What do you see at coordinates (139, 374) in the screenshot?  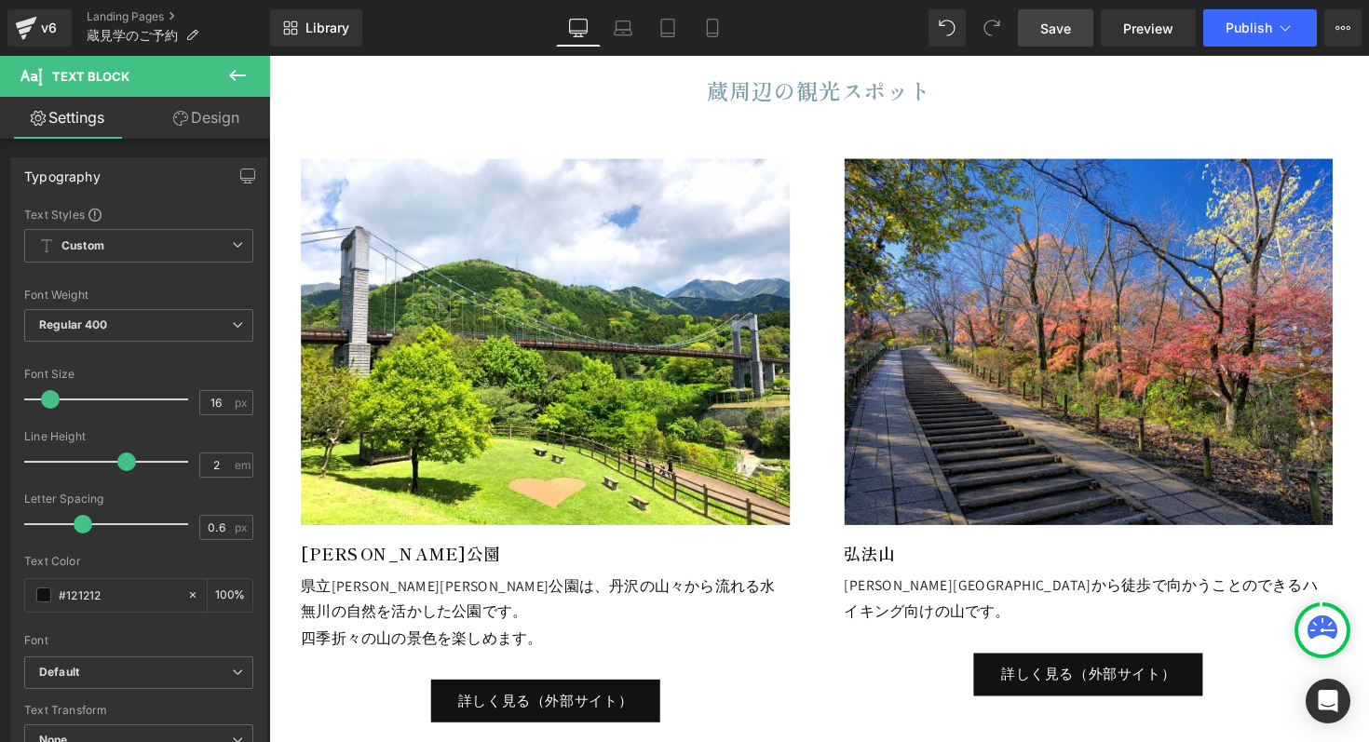 I see `div: Font Size` at bounding box center [139, 374].